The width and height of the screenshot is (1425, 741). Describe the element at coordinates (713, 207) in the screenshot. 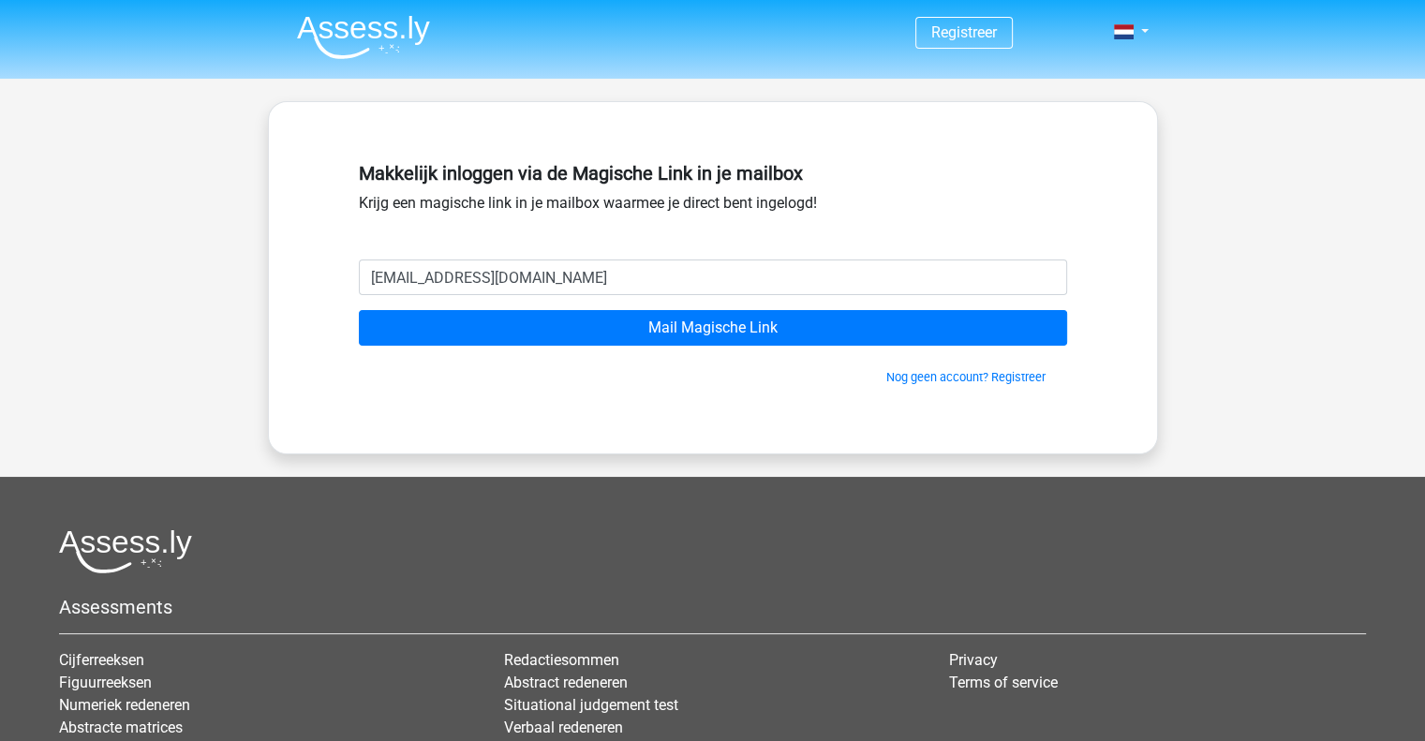

I see `div: Krijg een magische link in je mailbox waarmee je direct bent ingelogd!` at that location.